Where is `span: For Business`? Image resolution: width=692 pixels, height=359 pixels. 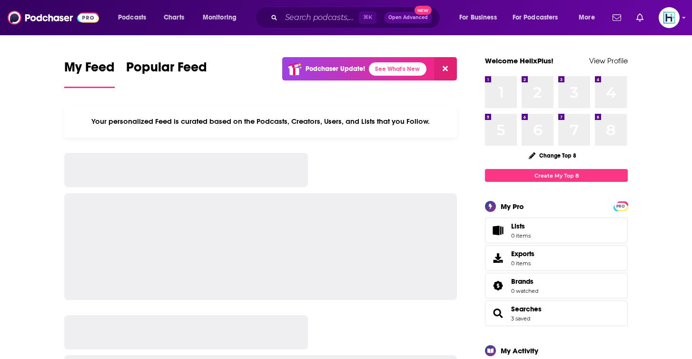
span: For Business is located at coordinates (478, 18).